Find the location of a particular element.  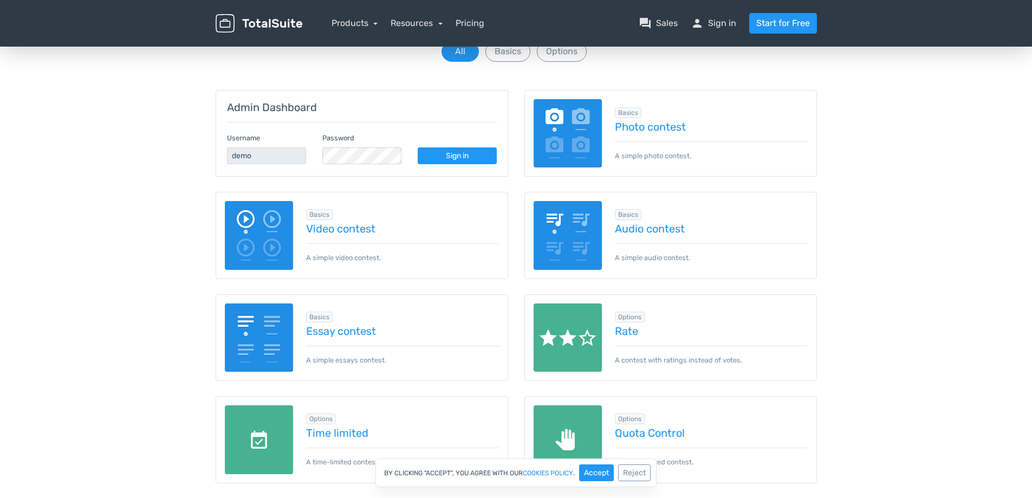

p: A quota-limited contest. is located at coordinates (711, 457).